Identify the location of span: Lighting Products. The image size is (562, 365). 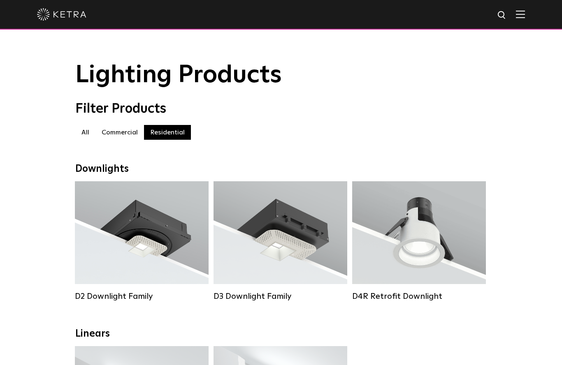
(178, 75).